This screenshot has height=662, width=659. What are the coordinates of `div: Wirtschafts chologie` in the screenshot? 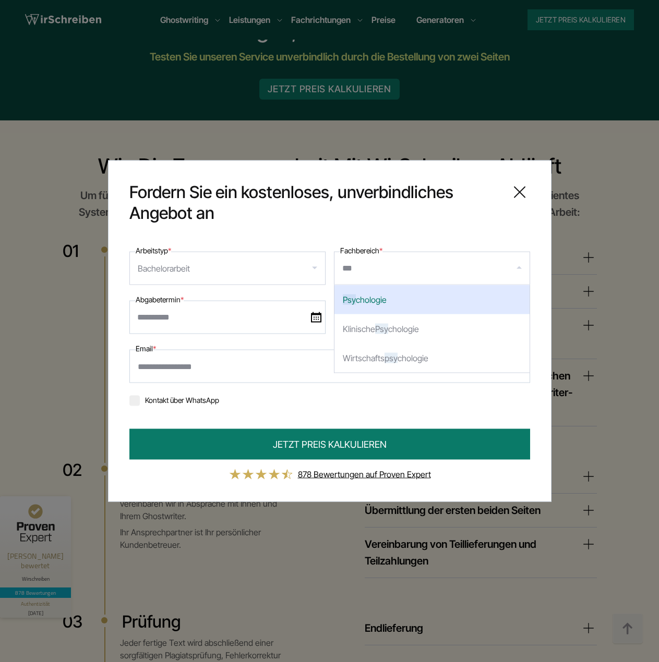 It's located at (432, 358).